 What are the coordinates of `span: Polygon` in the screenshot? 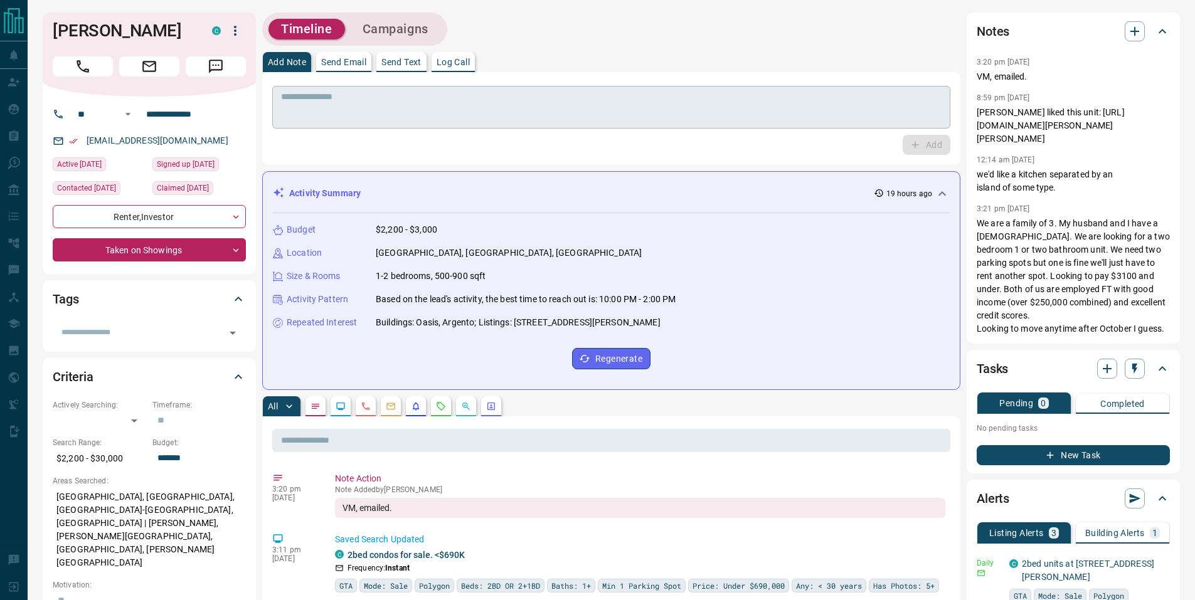 It's located at (434, 586).